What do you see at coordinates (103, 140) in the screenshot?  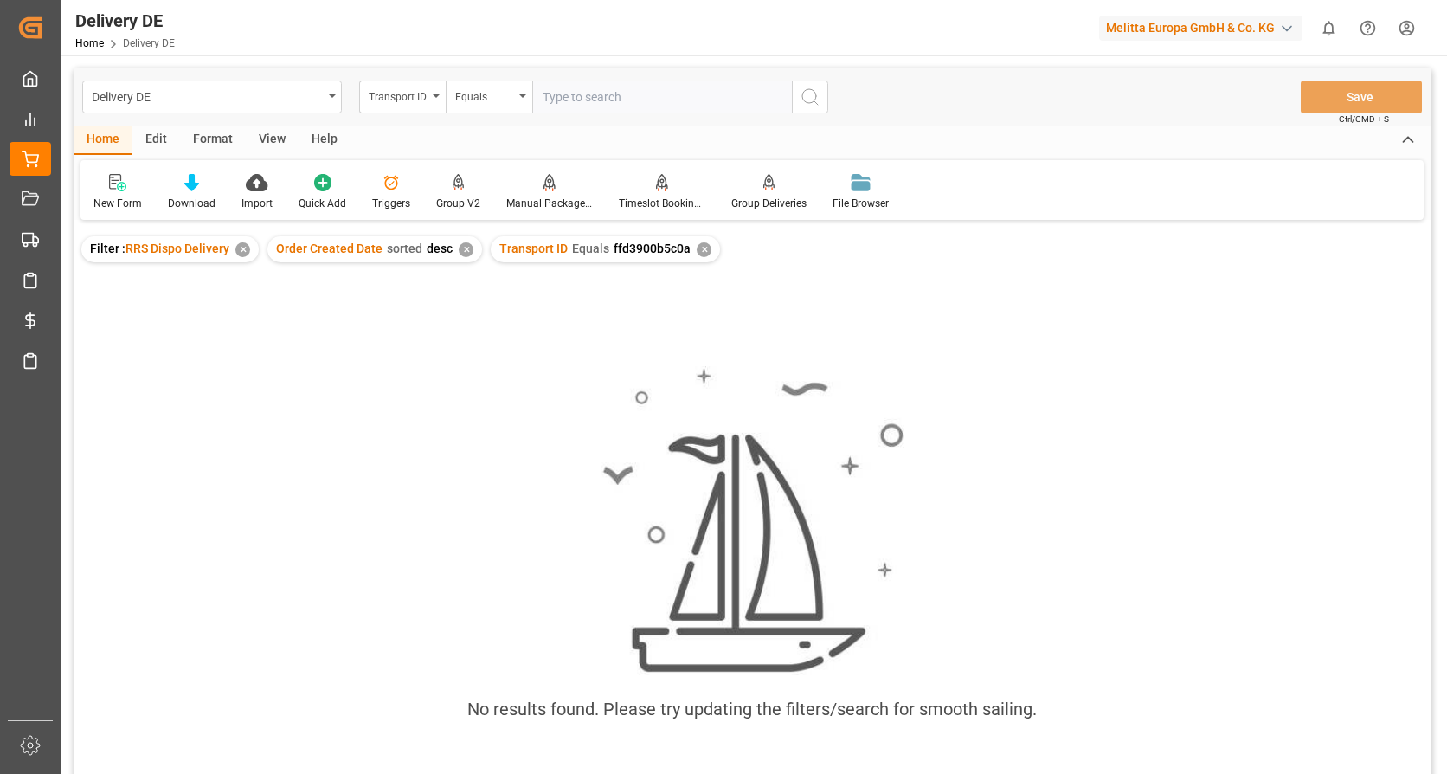 I see `div: Home` at bounding box center [103, 140].